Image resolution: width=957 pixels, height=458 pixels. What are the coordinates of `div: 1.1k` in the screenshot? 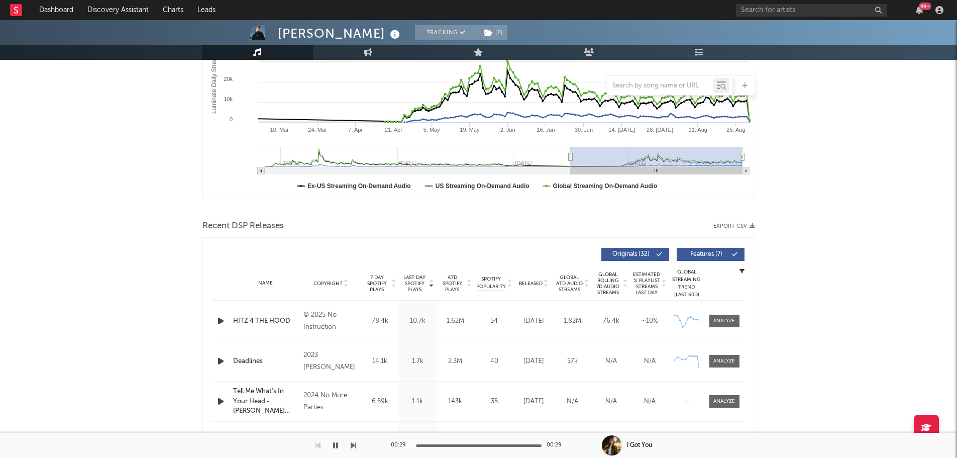 It's located at (418, 402).